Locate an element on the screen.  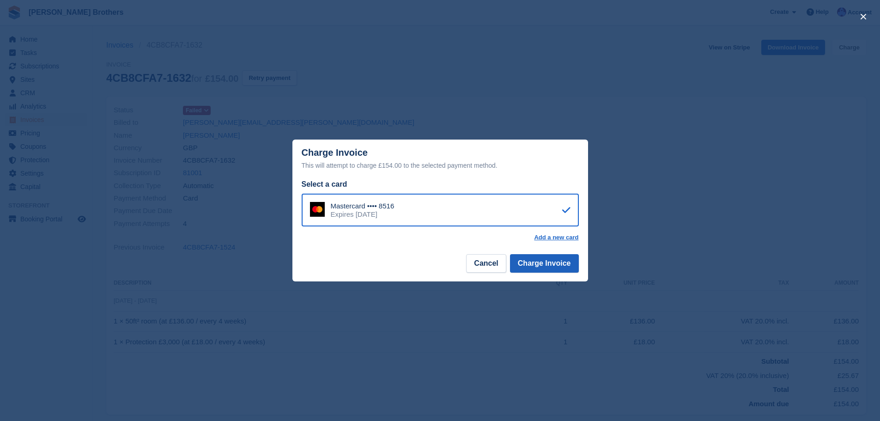
div: This will attempt to charge £154.00 to the selected payment method. is located at coordinates (440, 165).